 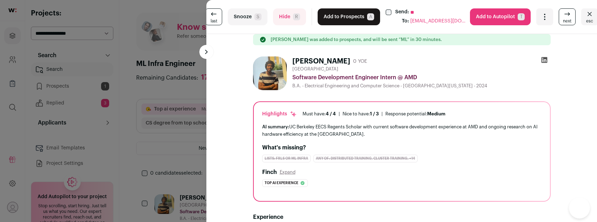 What do you see at coordinates (374, 114) in the screenshot?
I see `span: 1 / 3` at bounding box center [374, 114].